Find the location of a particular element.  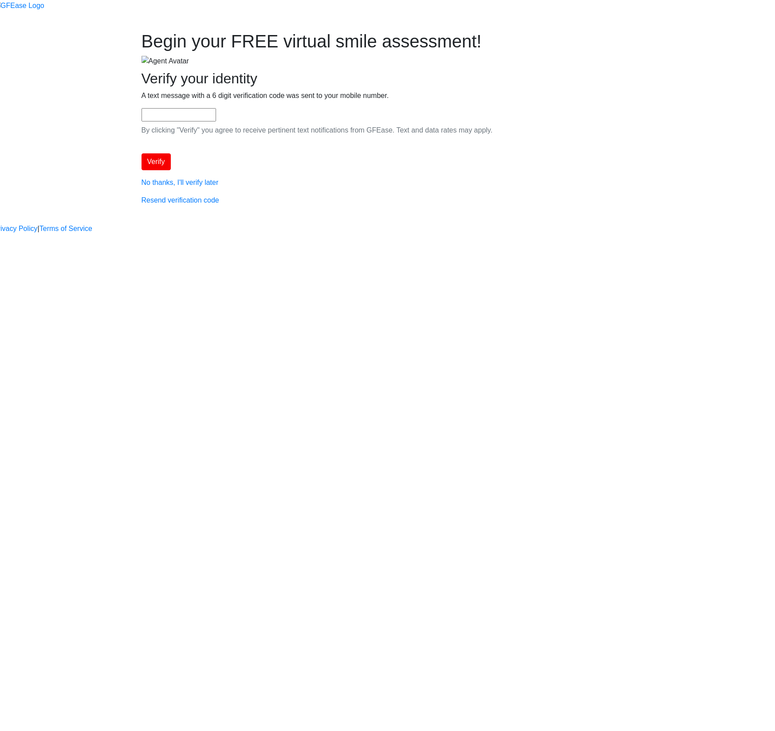

a: Terms of Service is located at coordinates (66, 229).